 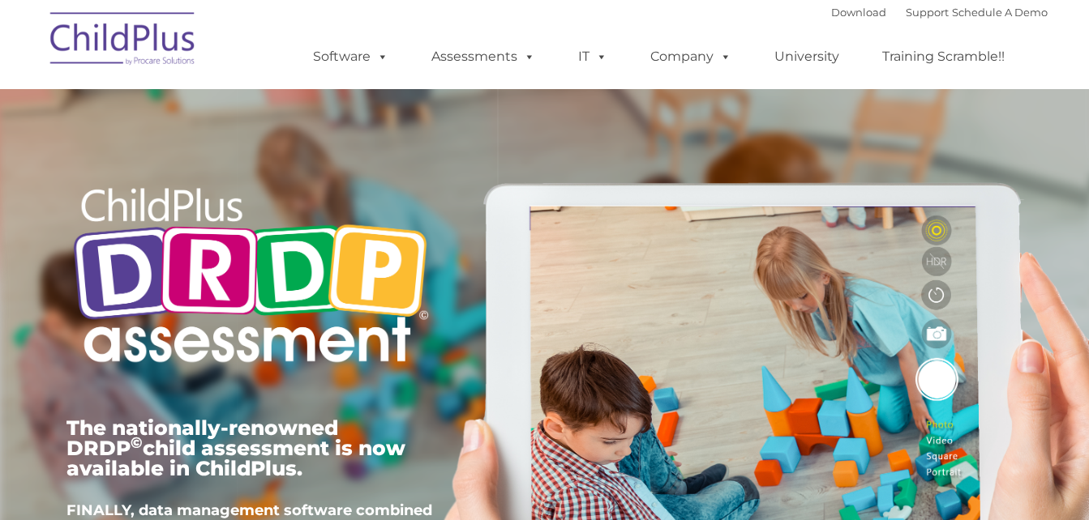 What do you see at coordinates (806, 57) in the screenshot?
I see `a: University` at bounding box center [806, 57].